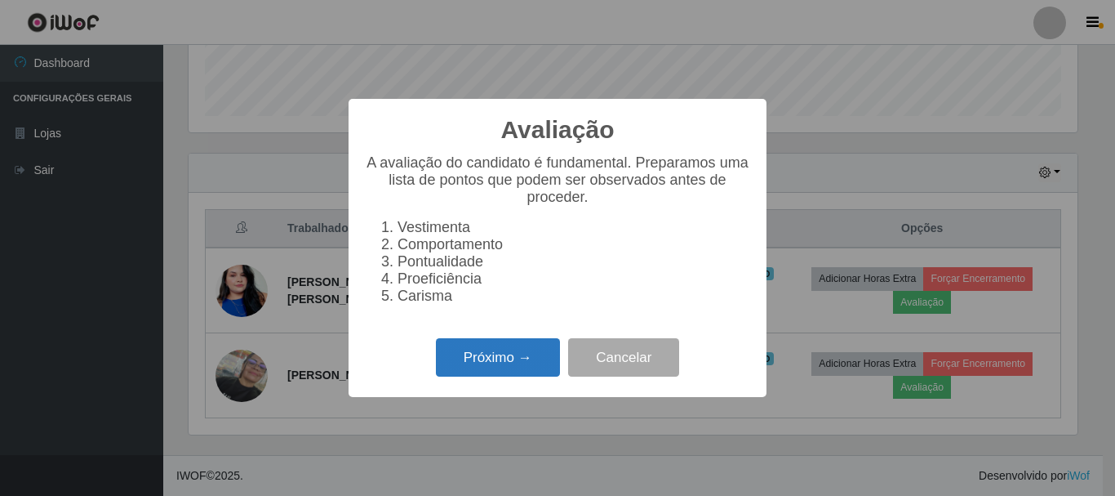  What do you see at coordinates (624, 357) in the screenshot?
I see `button: Cancelar` at bounding box center [624, 357].